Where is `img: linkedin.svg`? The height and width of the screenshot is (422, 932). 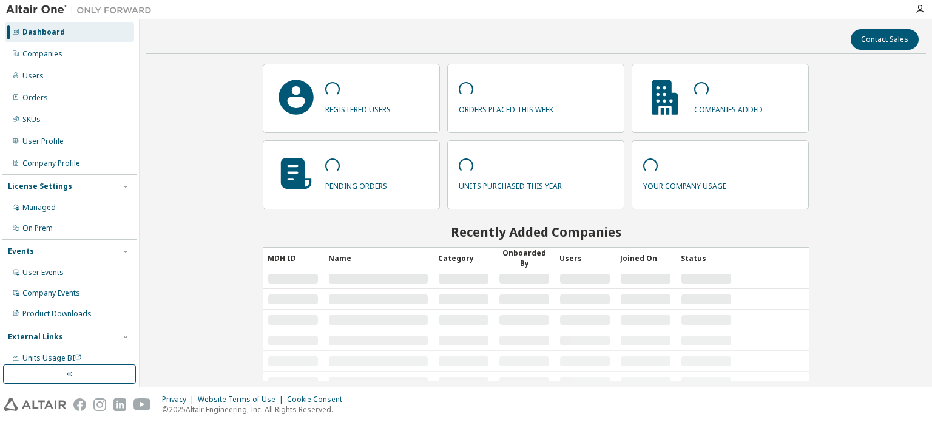 img: linkedin.svg is located at coordinates (120, 404).